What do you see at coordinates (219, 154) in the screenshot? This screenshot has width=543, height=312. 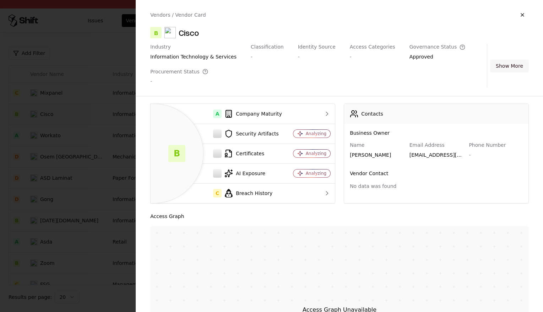 I see `div: Certificates` at bounding box center [219, 154].